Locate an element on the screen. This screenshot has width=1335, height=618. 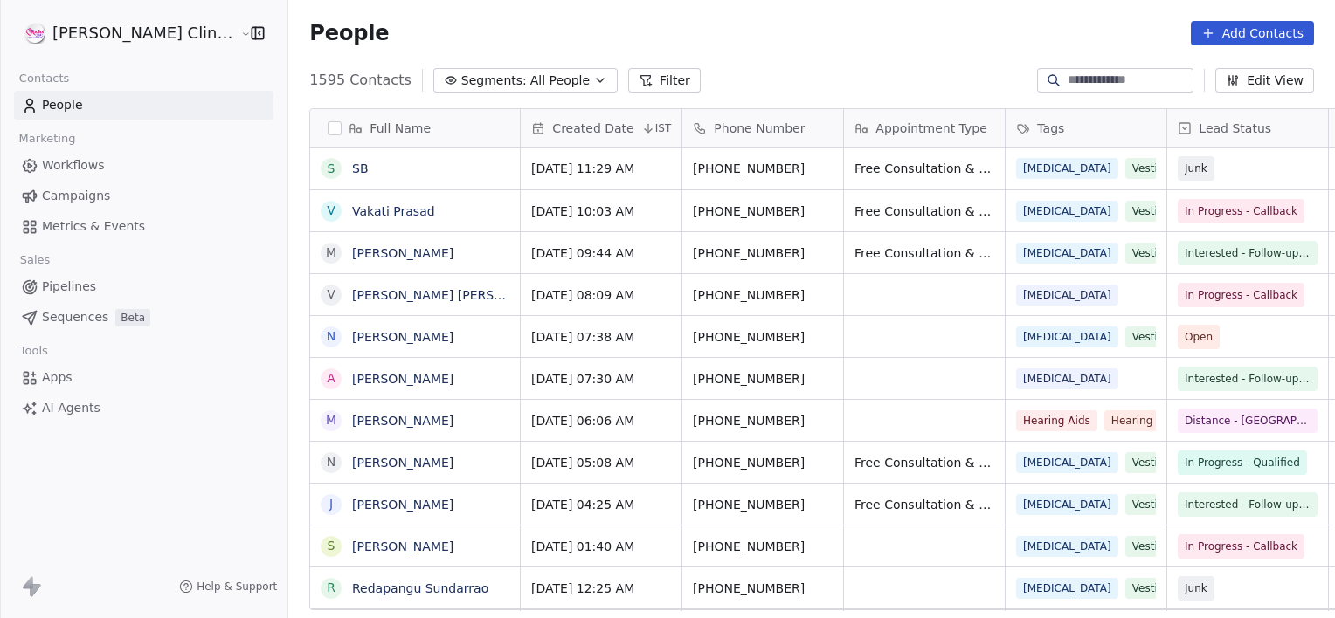
a: SequencesBeta is located at coordinates (143, 317).